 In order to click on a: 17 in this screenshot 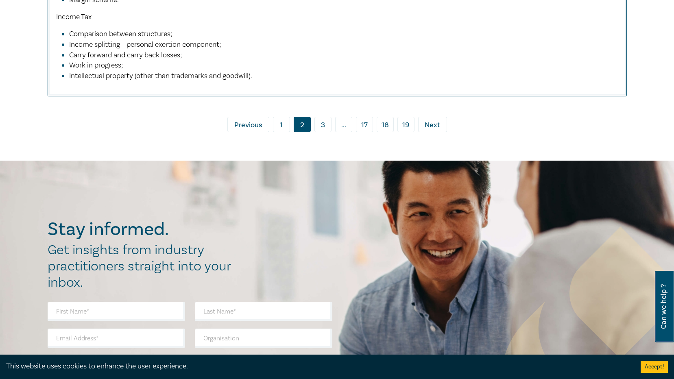, I will do `click(364, 124)`.